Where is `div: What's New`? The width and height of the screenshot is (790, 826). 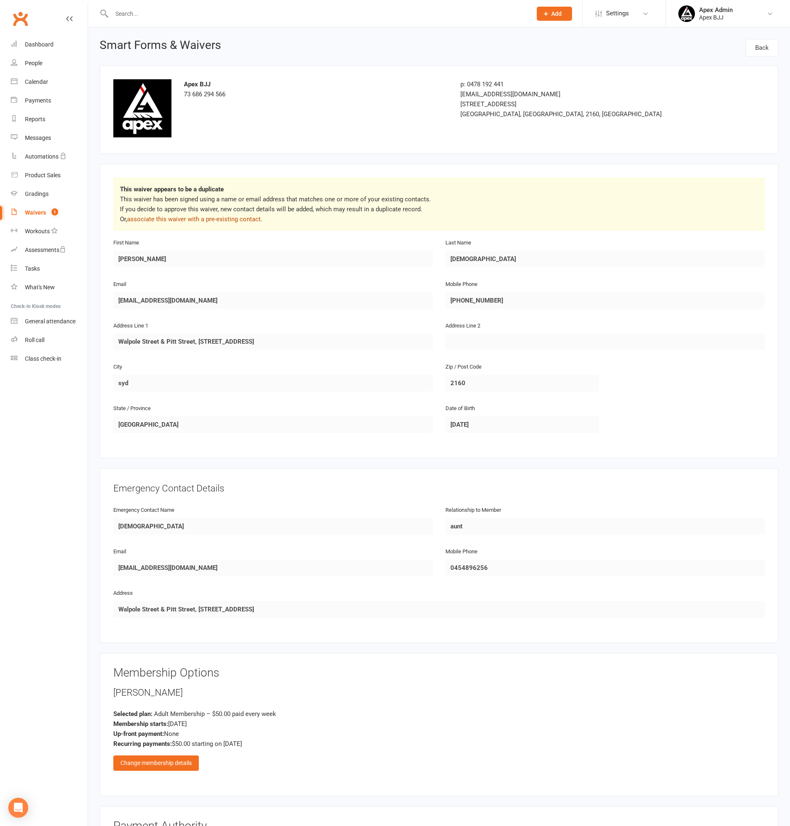 div: What's New is located at coordinates (40, 287).